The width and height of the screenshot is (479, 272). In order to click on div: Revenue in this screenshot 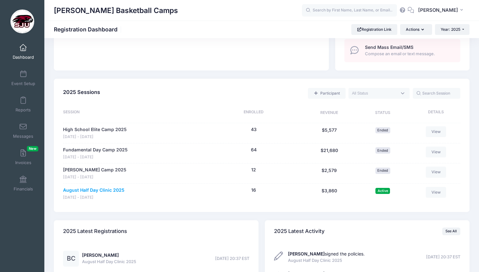, I will do `click(329, 113)`.